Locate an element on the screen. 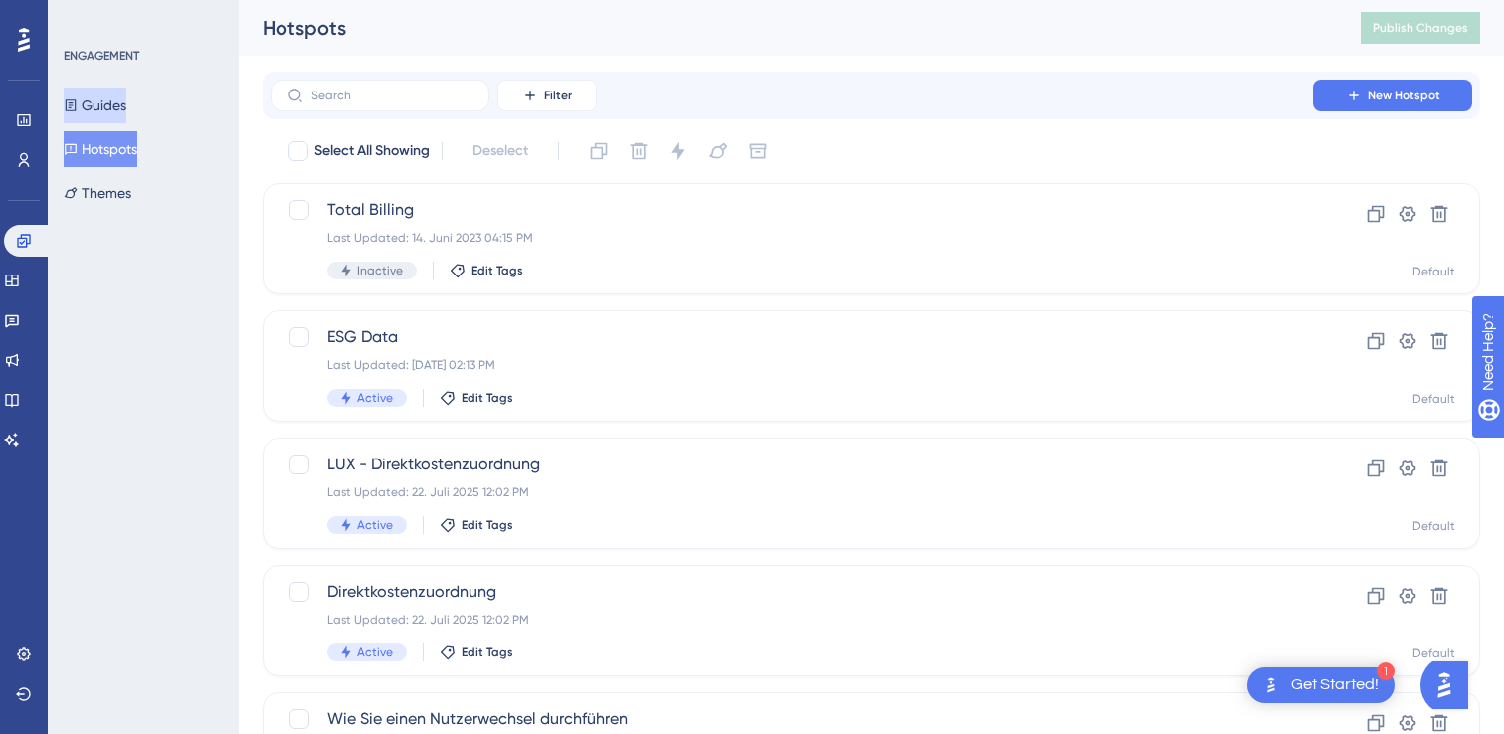  div: 1 is located at coordinates (1385, 671).